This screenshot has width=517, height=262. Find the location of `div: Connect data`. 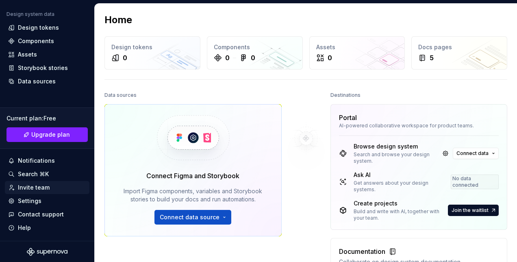

div: Connect data is located at coordinates (476, 153).